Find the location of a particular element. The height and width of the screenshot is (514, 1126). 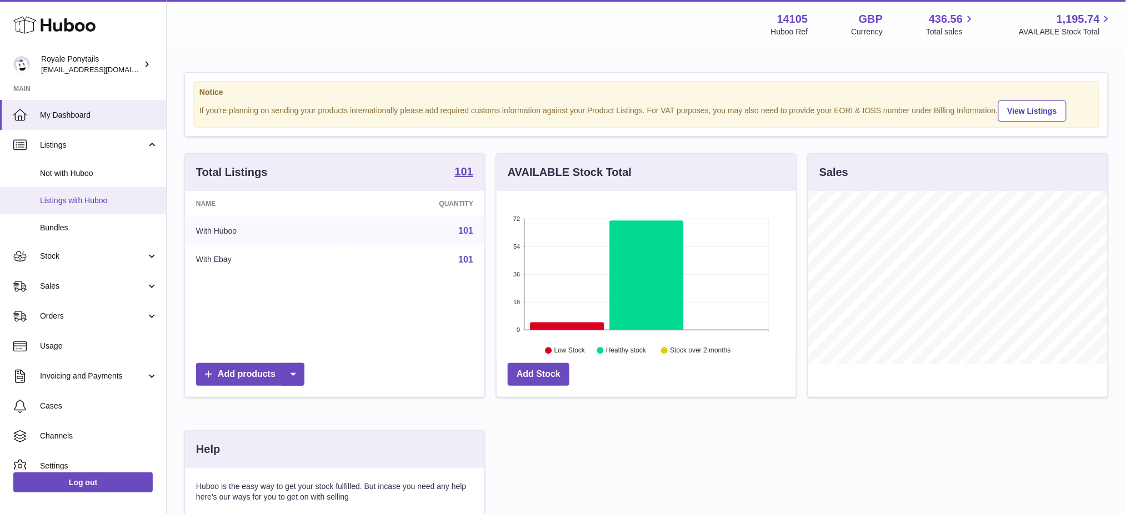

span: Orders is located at coordinates (93, 316).